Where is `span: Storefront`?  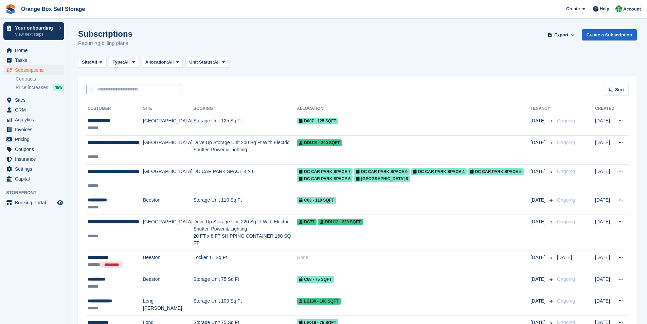 span: Storefront is located at coordinates (37, 193).